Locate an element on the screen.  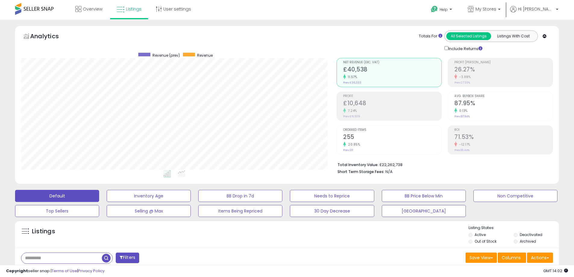
h2: 87.95% is located at coordinates (504, 104).